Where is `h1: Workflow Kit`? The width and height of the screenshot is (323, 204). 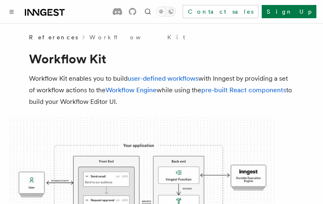 h1: Workflow Kit is located at coordinates (161, 59).